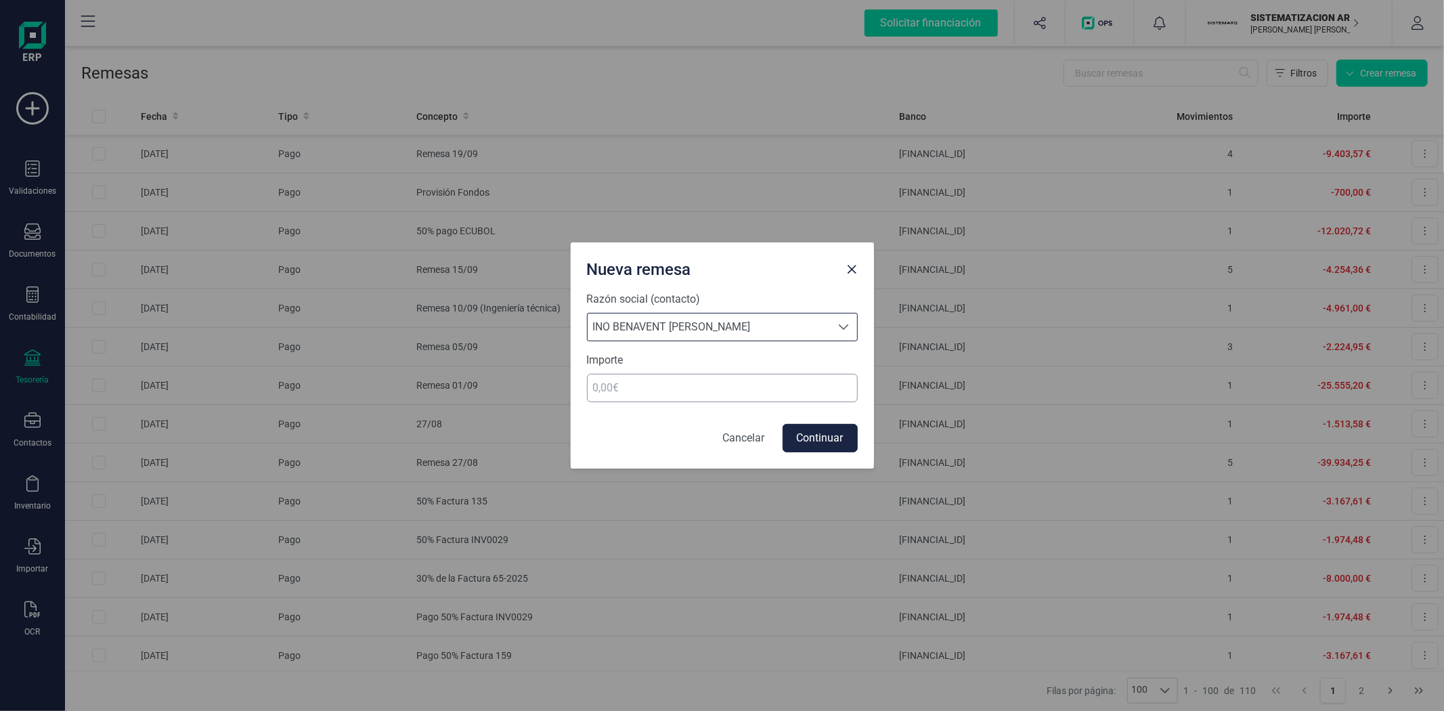  I want to click on button: Close, so click(852, 269).